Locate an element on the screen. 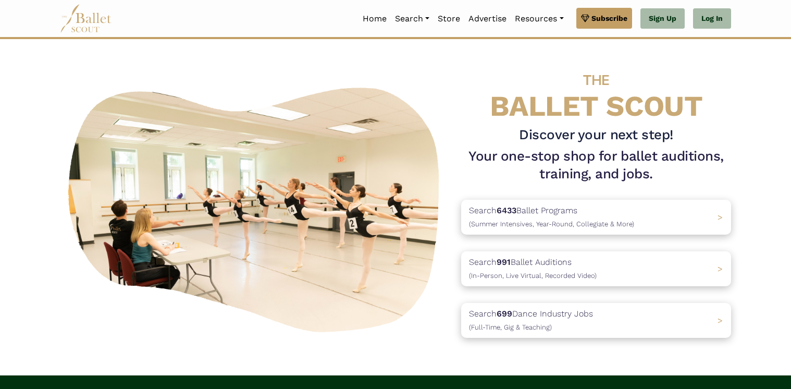  a: Advertise is located at coordinates (487, 19).